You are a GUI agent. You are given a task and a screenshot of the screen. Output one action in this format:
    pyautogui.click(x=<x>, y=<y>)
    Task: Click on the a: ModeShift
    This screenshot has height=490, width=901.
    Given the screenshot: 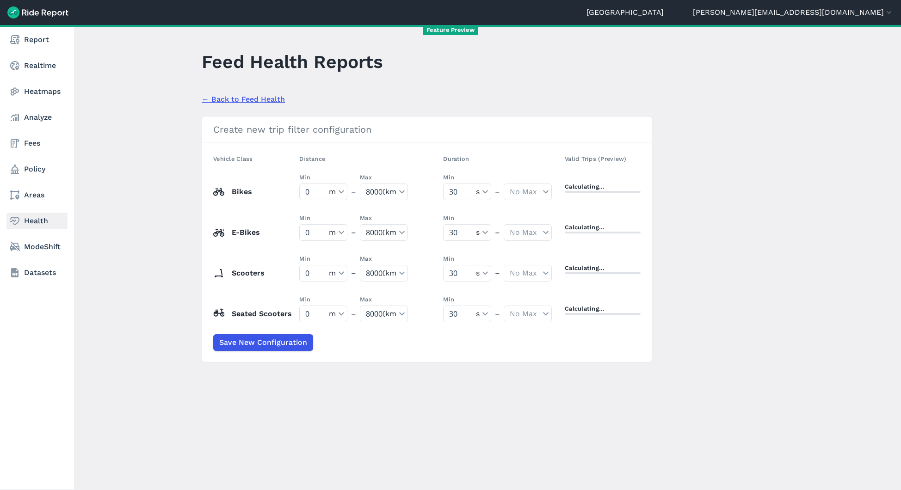 What is the action you would take?
    pyautogui.click(x=37, y=247)
    